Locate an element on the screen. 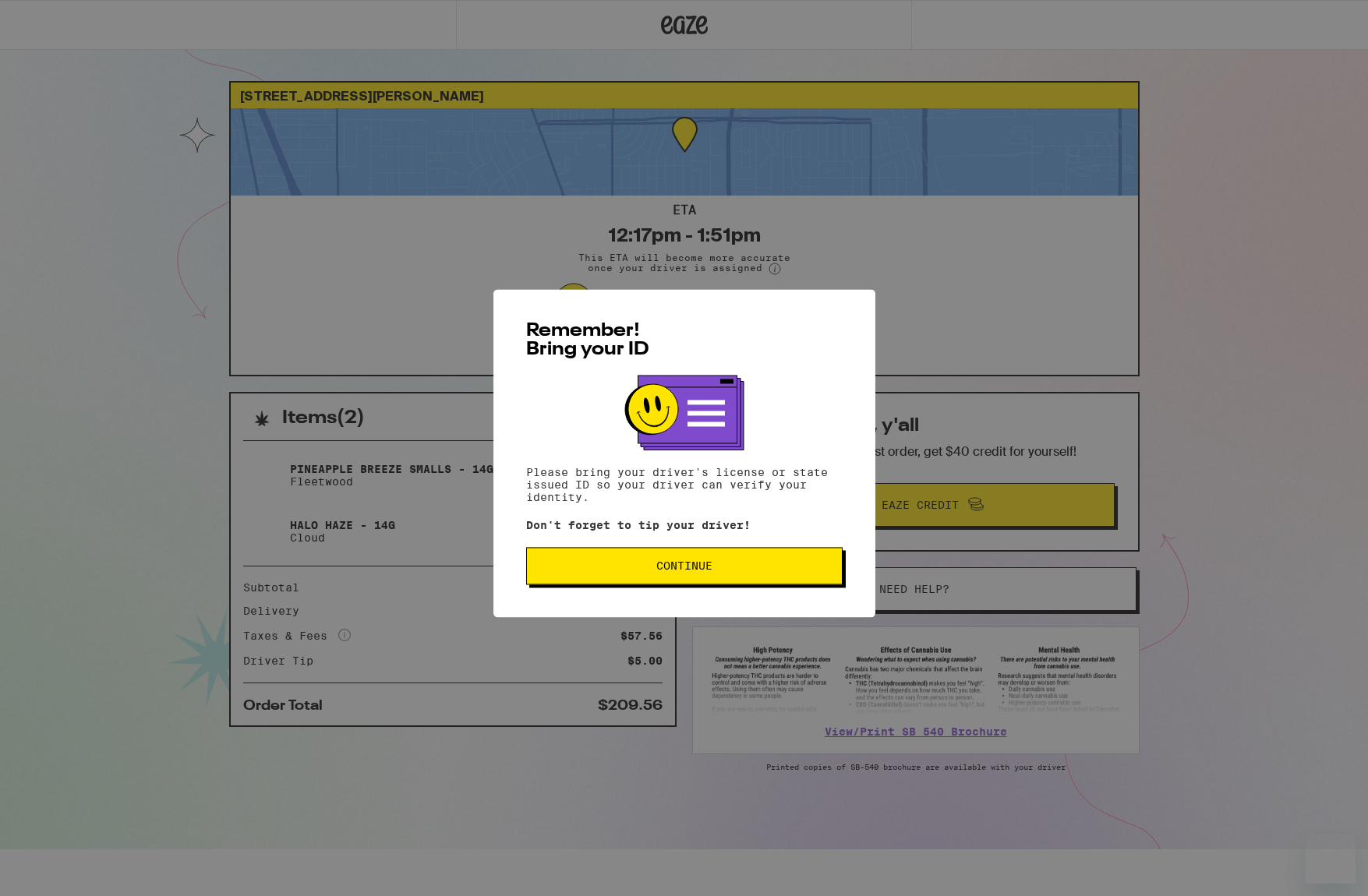 This screenshot has height=896, width=1368. p: Please bring your driver's license or state issued ID so your driver can verify your identity. is located at coordinates (684, 480).